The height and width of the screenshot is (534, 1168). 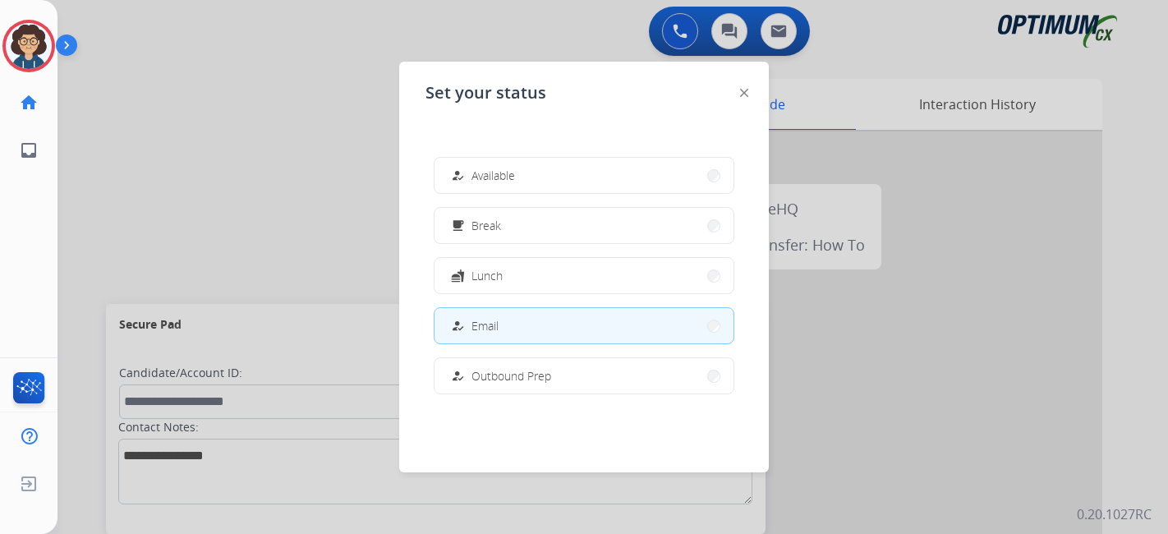 What do you see at coordinates (584, 375) in the screenshot?
I see `button: Outbound Prep` at bounding box center [584, 375].